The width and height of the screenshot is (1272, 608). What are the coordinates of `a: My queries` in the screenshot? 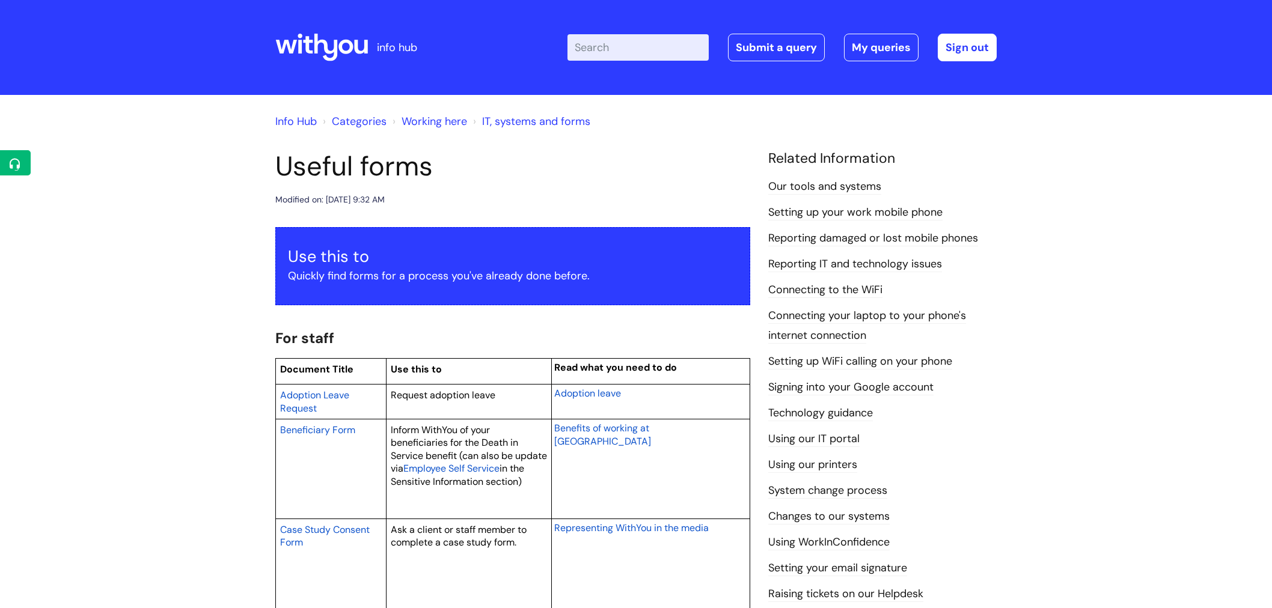 It's located at (881, 47).